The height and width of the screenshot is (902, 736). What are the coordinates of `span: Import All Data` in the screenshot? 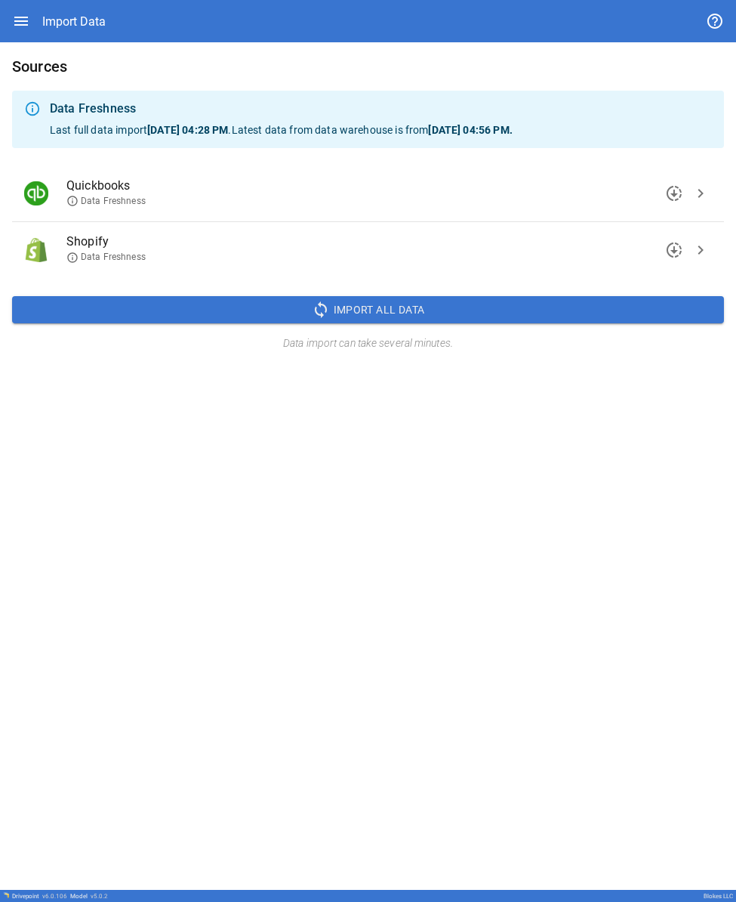 It's located at (379, 310).